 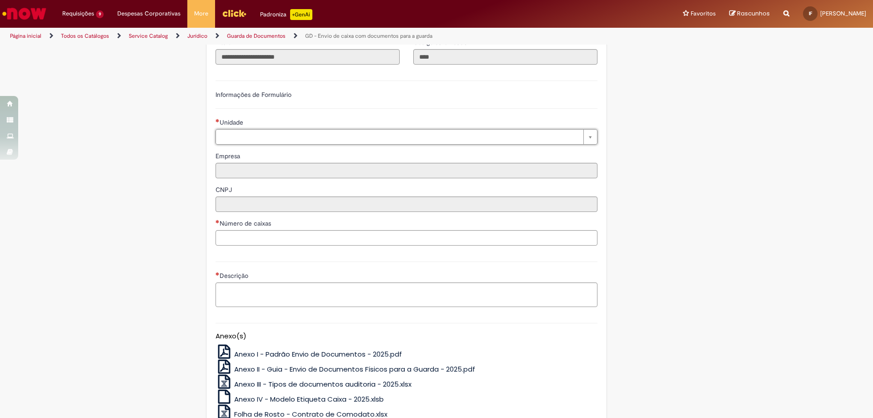 What do you see at coordinates (406, 204) in the screenshot?
I see `input: CNPJ` at bounding box center [406, 204].